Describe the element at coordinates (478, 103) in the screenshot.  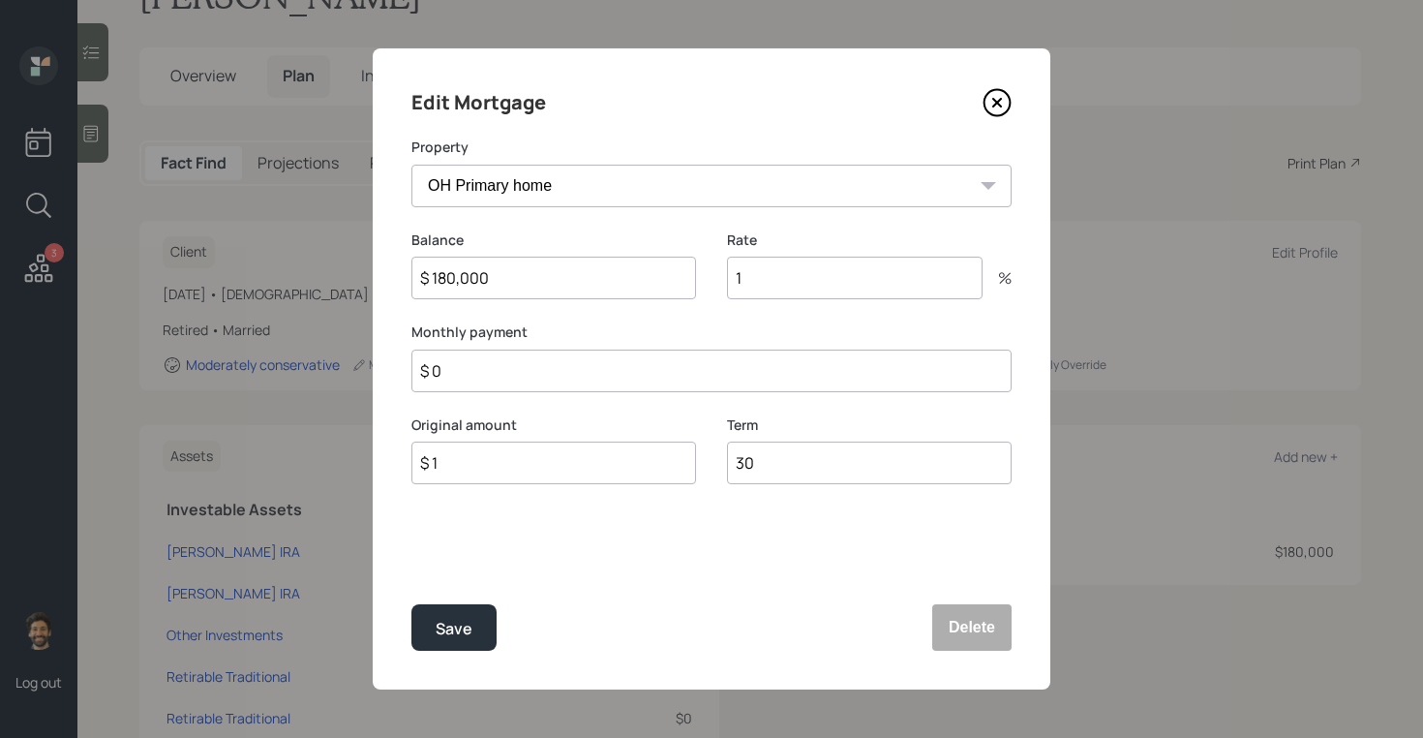
I see `h4: Edit Mortgage` at that location.